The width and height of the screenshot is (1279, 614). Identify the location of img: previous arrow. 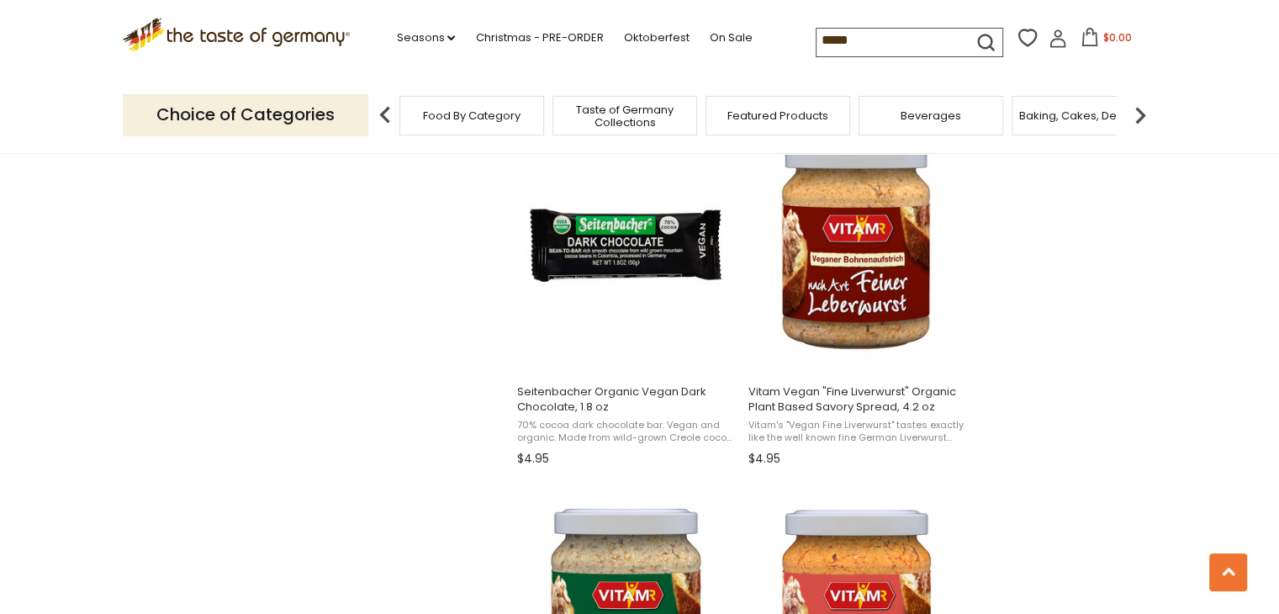
(385, 115).